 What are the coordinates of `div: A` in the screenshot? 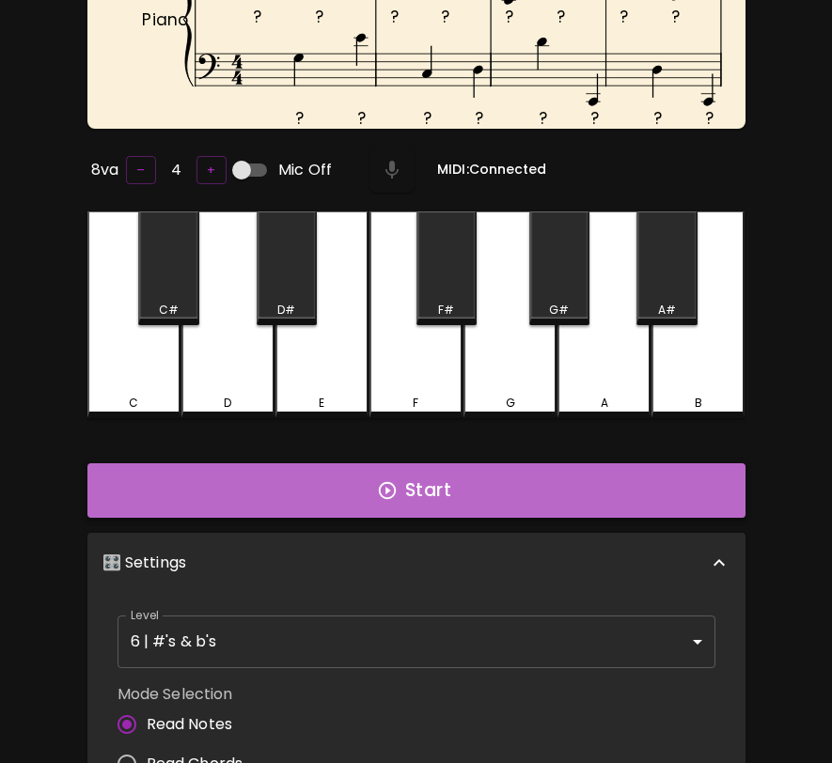 It's located at (604, 403).